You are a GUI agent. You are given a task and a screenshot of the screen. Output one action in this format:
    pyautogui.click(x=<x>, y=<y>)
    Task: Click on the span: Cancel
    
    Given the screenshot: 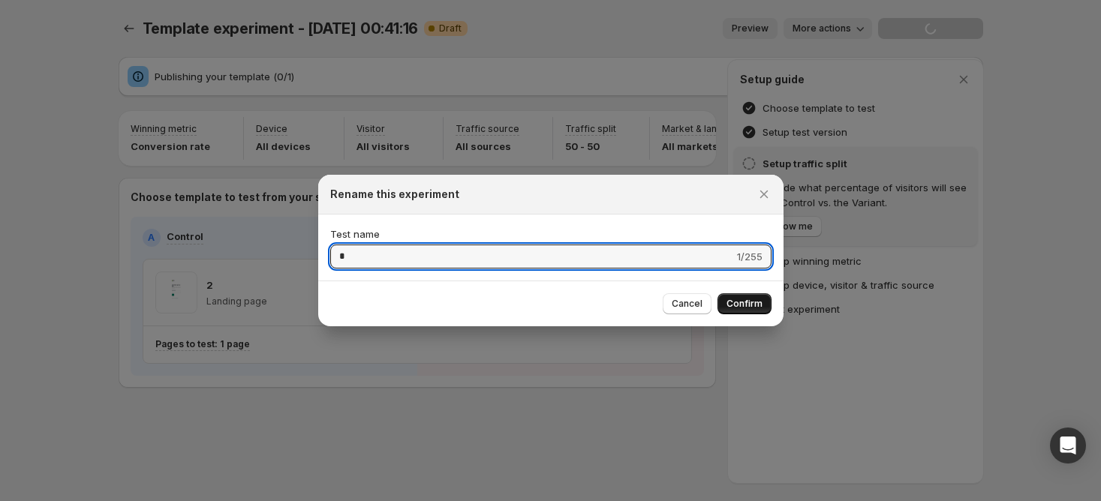 What is the action you would take?
    pyautogui.click(x=687, y=304)
    